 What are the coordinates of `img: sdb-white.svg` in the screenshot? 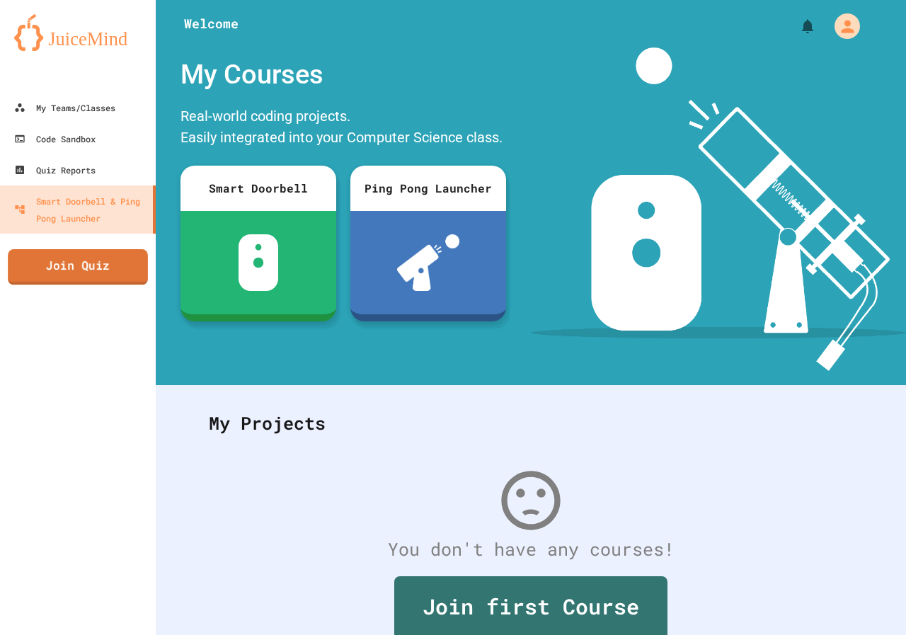 It's located at (258, 263).